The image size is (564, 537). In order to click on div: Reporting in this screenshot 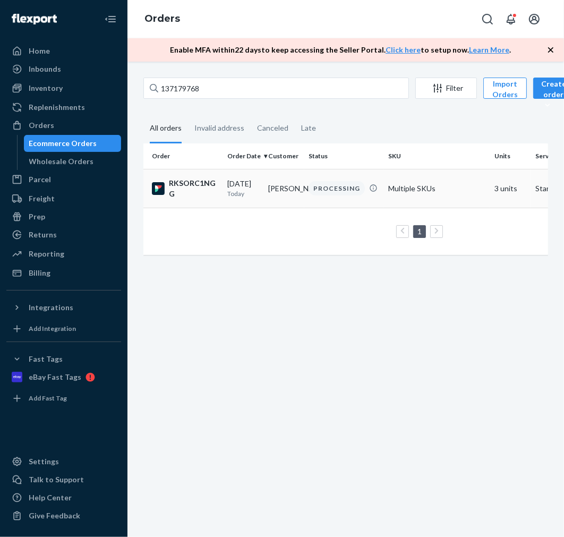, I will do `click(46, 254)`.